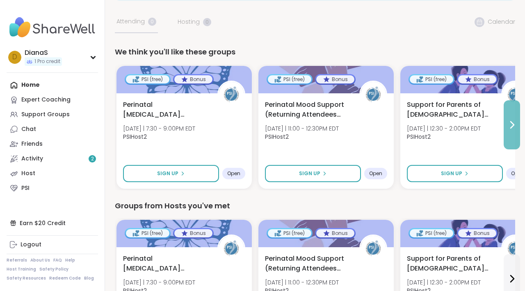 The image size is (525, 291). Describe the element at coordinates (52, 115) in the screenshot. I see `a: Support Groups` at that location.